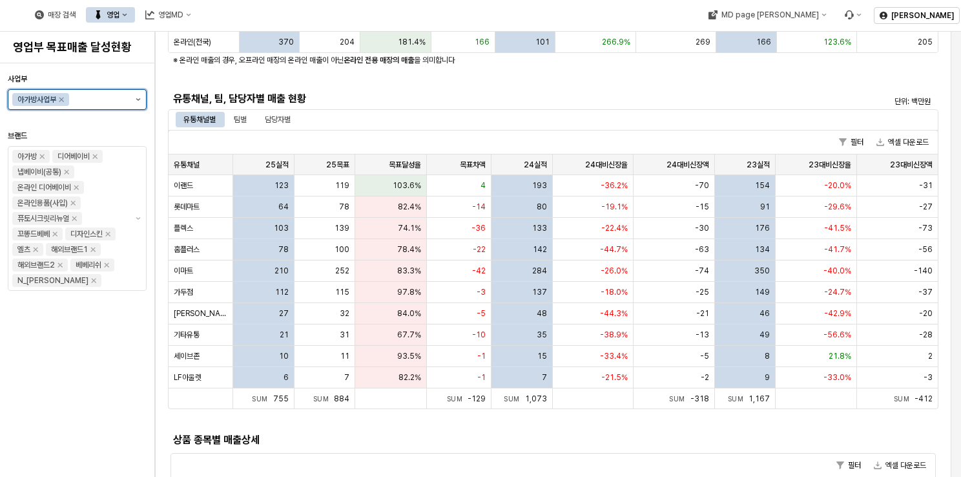 This screenshot has width=961, height=477. I want to click on span: 6, so click(286, 377).